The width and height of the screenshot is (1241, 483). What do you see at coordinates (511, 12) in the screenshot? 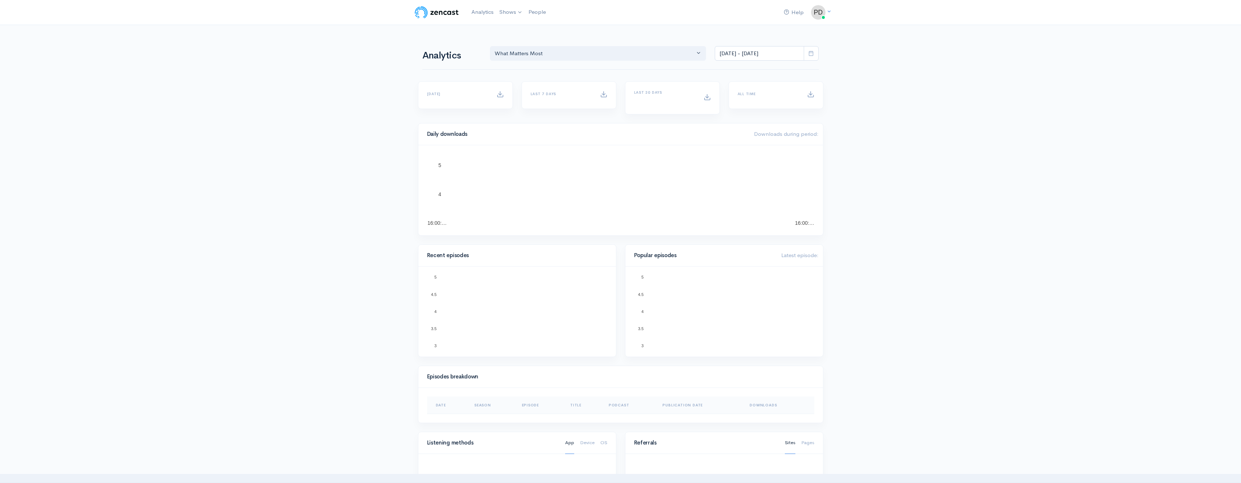
I see `a: Shows` at bounding box center [511, 12].